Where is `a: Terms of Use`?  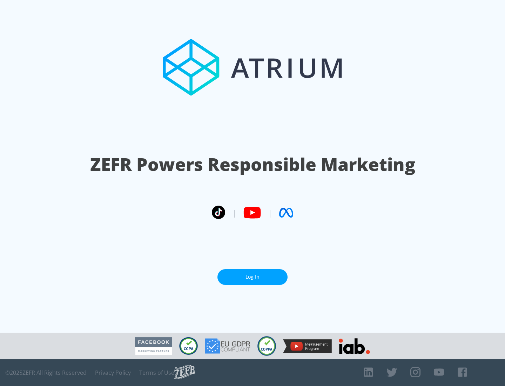 a: Terms of Use is located at coordinates (157, 372).